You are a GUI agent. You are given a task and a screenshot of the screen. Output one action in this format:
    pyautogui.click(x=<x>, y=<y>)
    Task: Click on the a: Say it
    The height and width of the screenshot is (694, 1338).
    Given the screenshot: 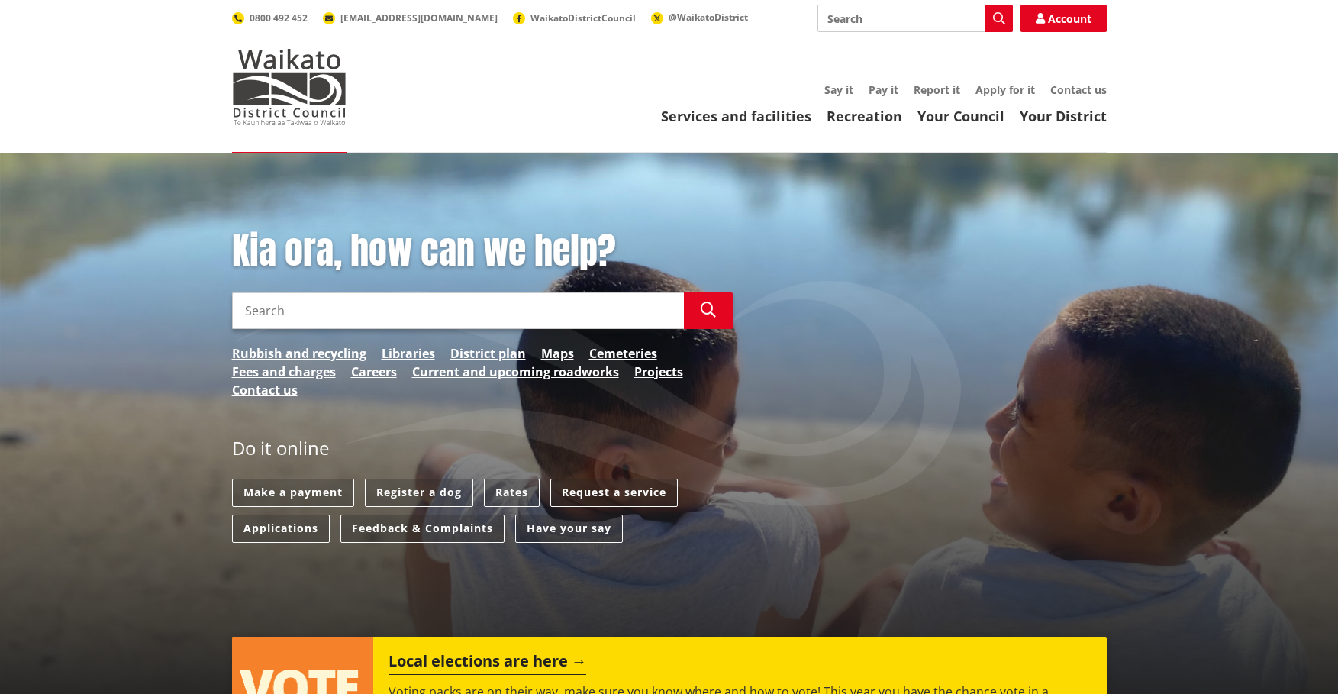 What is the action you would take?
    pyautogui.click(x=839, y=89)
    